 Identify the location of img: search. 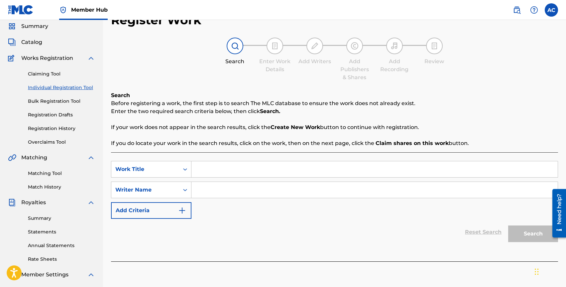
(517, 10).